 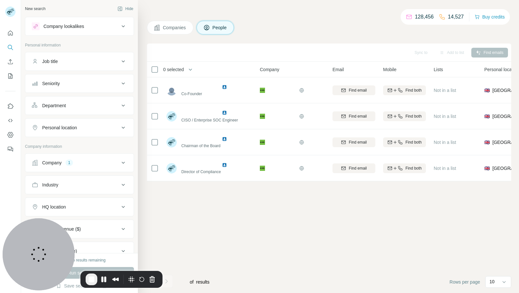 What do you see at coordinates (192, 282) in the screenshot?
I see `span: of` at bounding box center [192, 282].